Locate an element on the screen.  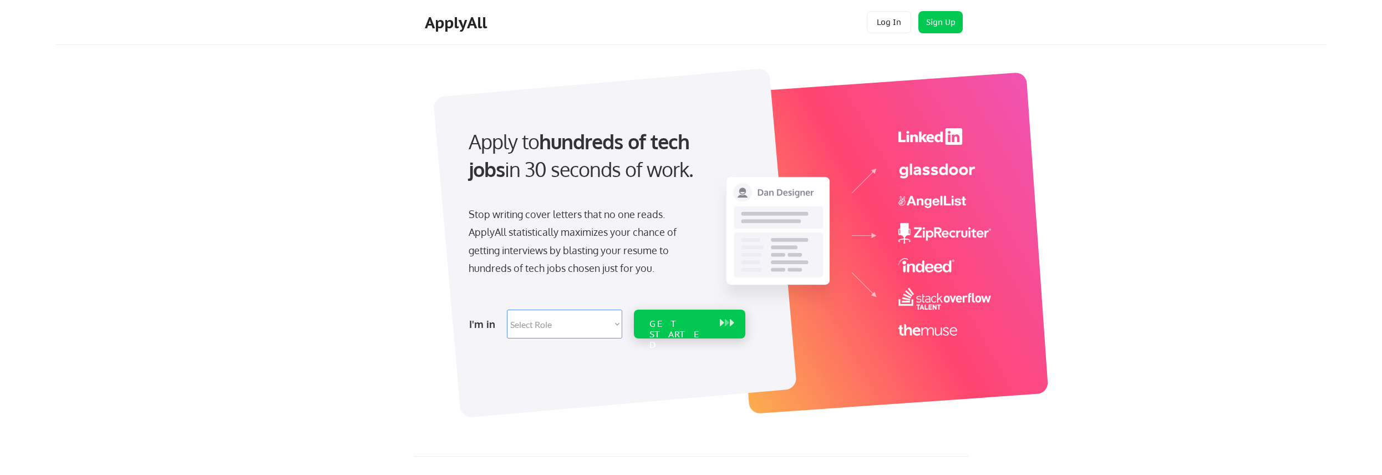
strong: hundreds of tech jobs is located at coordinates (581, 155).